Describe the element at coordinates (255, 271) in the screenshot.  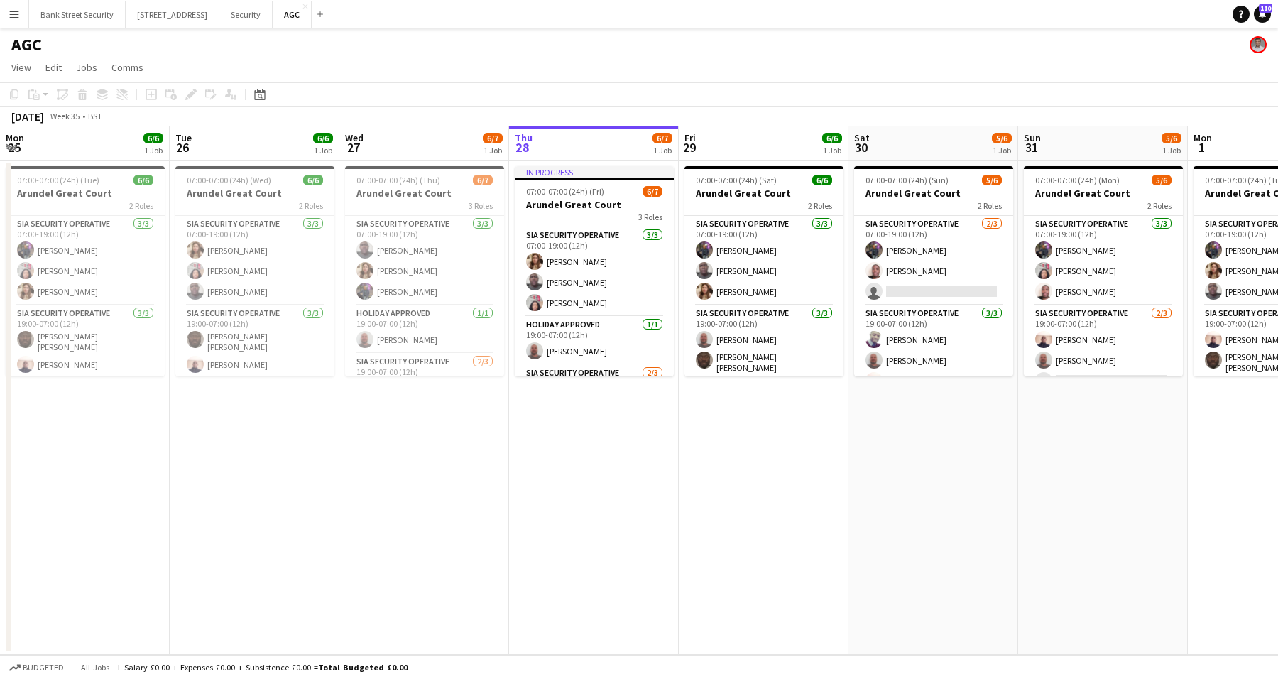
I see `div: 07:00-07:00 (24h) (Wed)6/6Arundel Great Court2 RolesSIA Security Operative3/307:00-19:00 (12h)[PE...` at that location.